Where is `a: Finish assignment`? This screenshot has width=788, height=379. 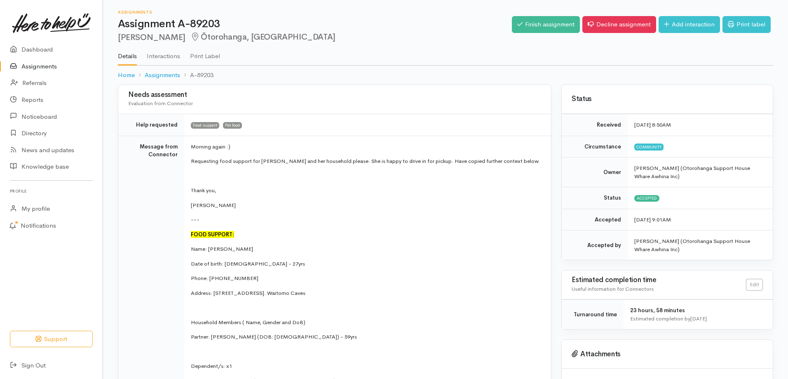
a: Finish assignment is located at coordinates (546, 24).